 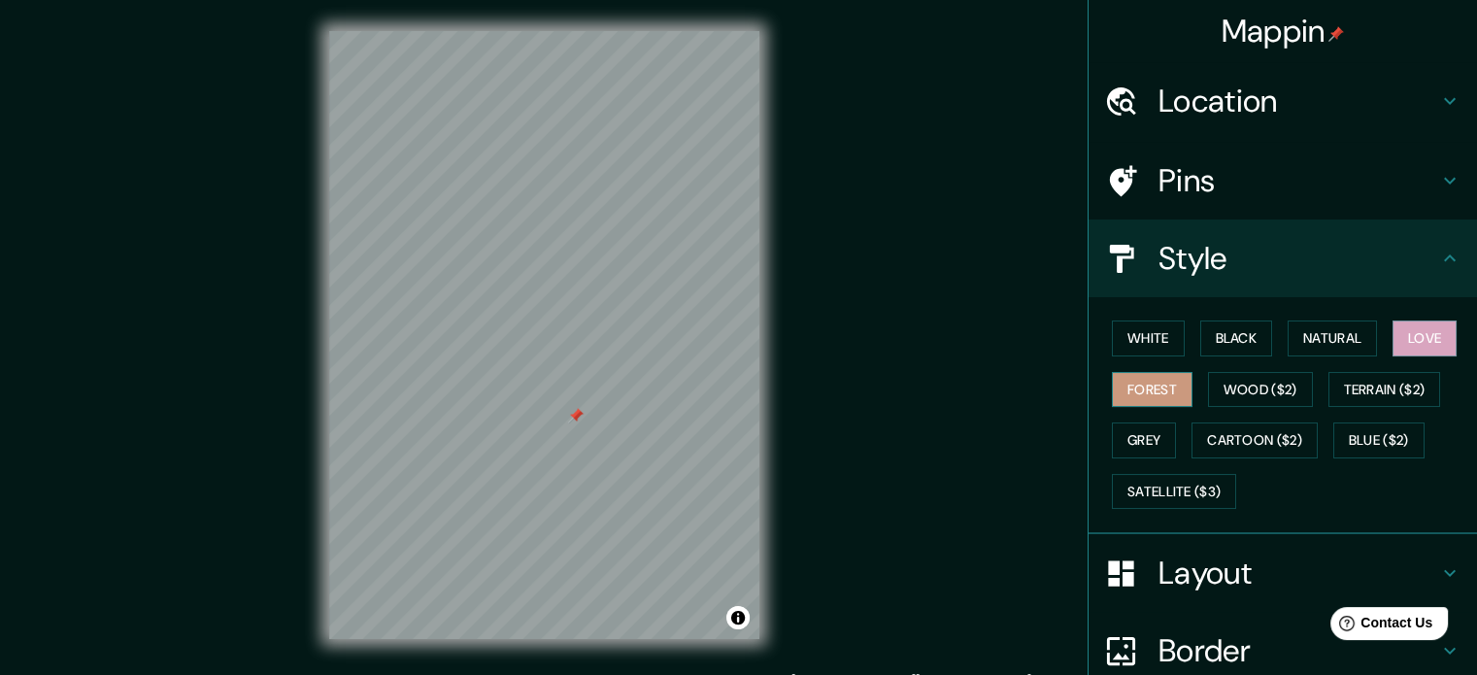 What do you see at coordinates (1283, 101) in the screenshot?
I see `div: Location` at bounding box center [1283, 101].